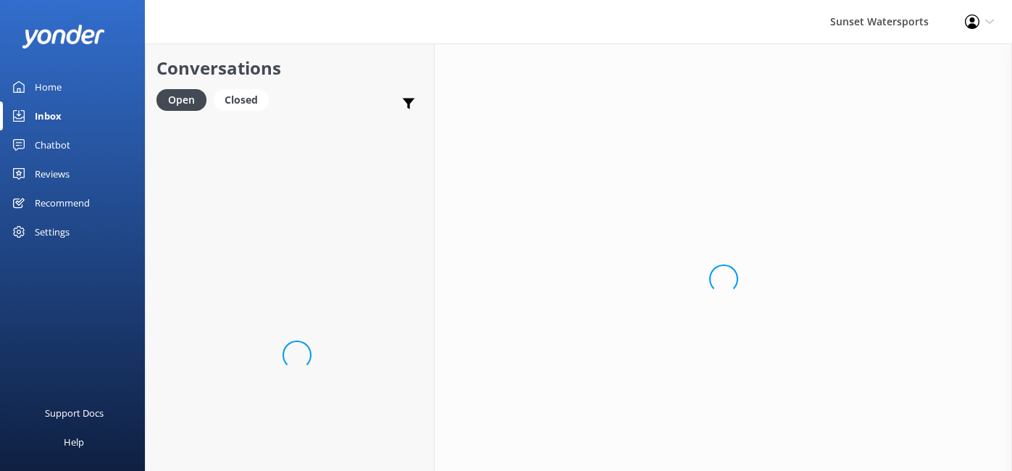  What do you see at coordinates (181, 100) in the screenshot?
I see `div: Open` at bounding box center [181, 100].